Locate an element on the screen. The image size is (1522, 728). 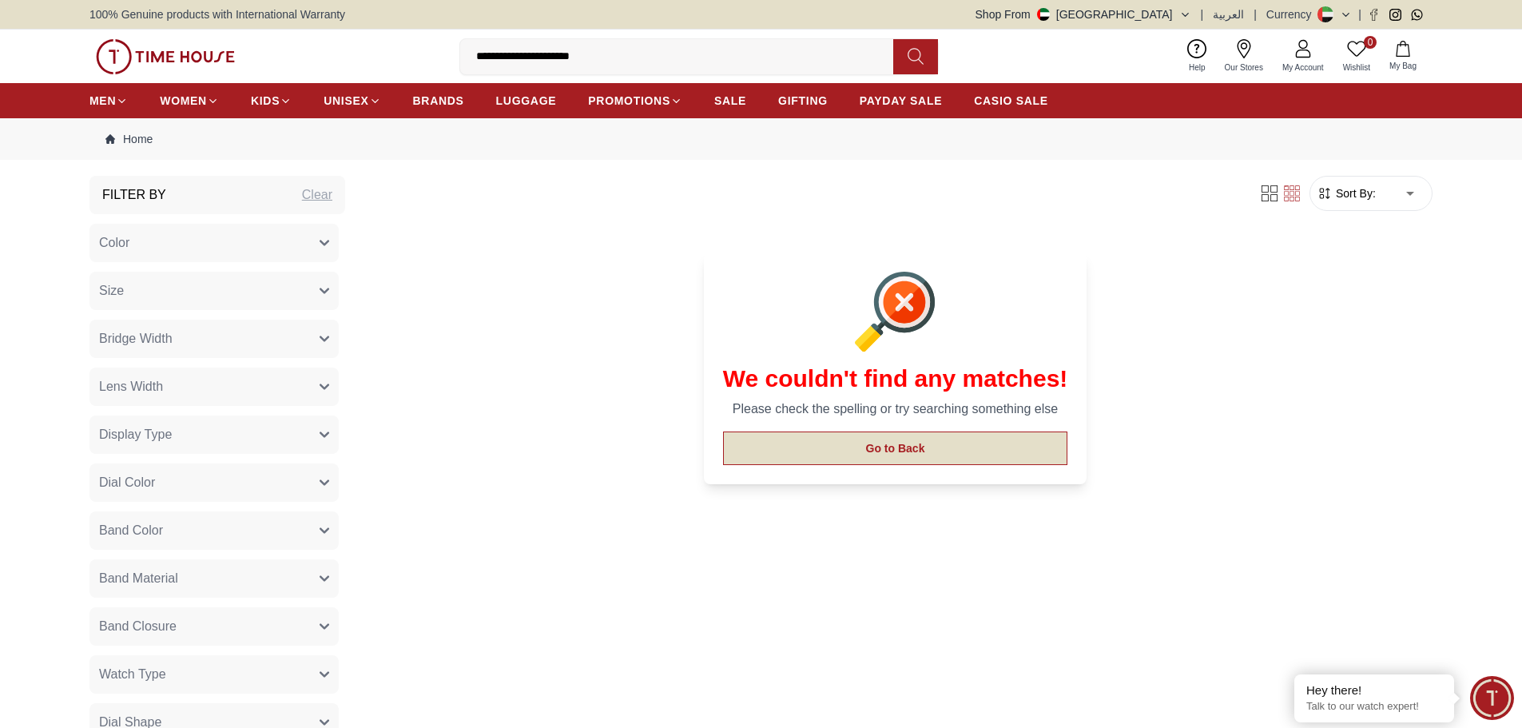
span: My Account is located at coordinates (1303, 67).